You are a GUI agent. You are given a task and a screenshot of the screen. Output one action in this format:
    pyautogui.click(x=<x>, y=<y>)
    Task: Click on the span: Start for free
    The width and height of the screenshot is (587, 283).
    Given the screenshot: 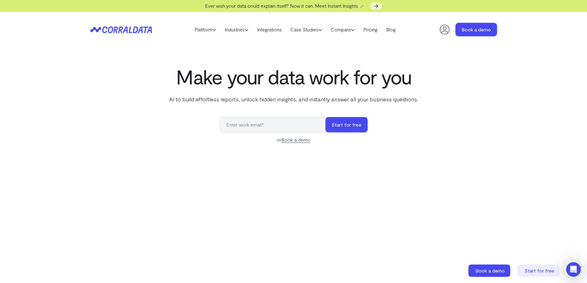 What is the action you would take?
    pyautogui.click(x=539, y=270)
    